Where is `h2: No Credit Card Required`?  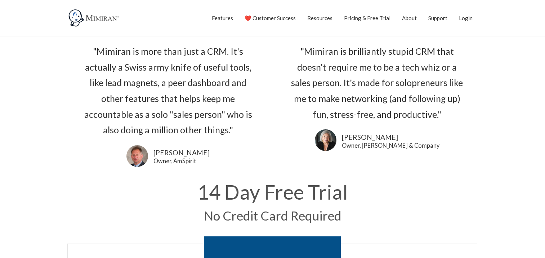
h2: No Credit Card Required is located at coordinates (273, 215).